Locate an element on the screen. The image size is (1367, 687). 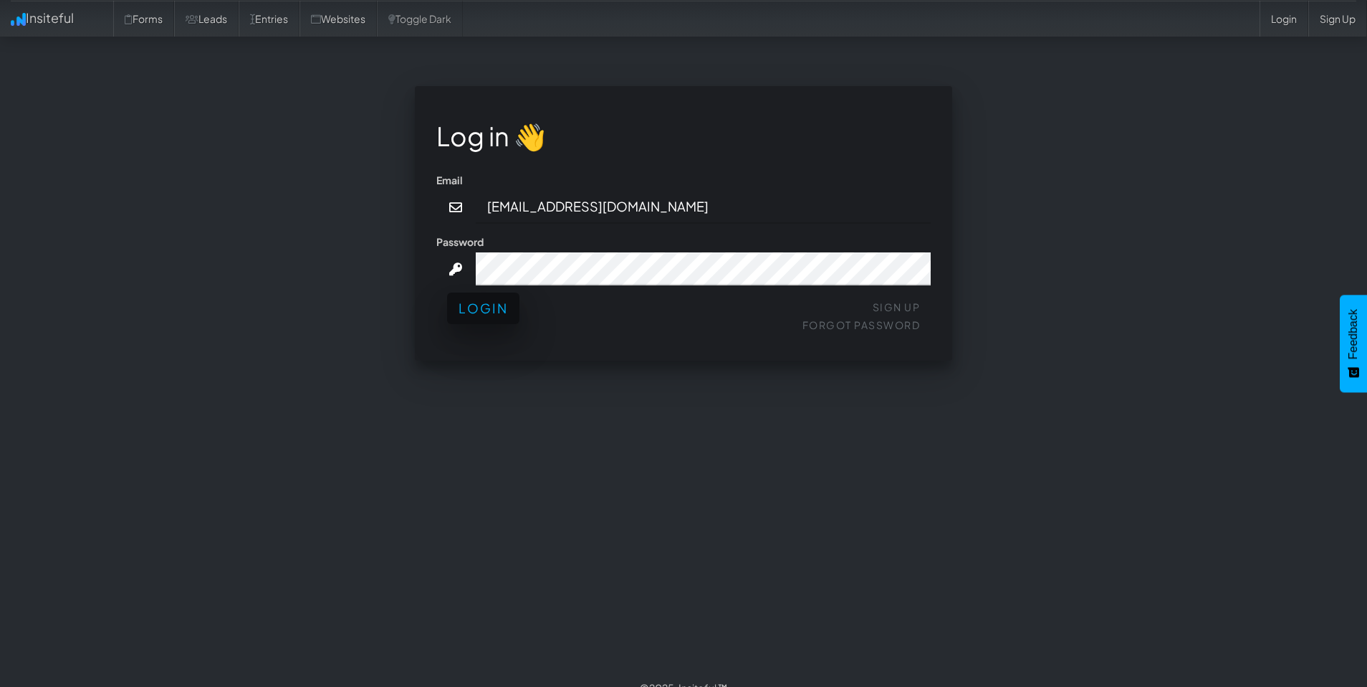
a: Forgot Password is located at coordinates (861, 325).